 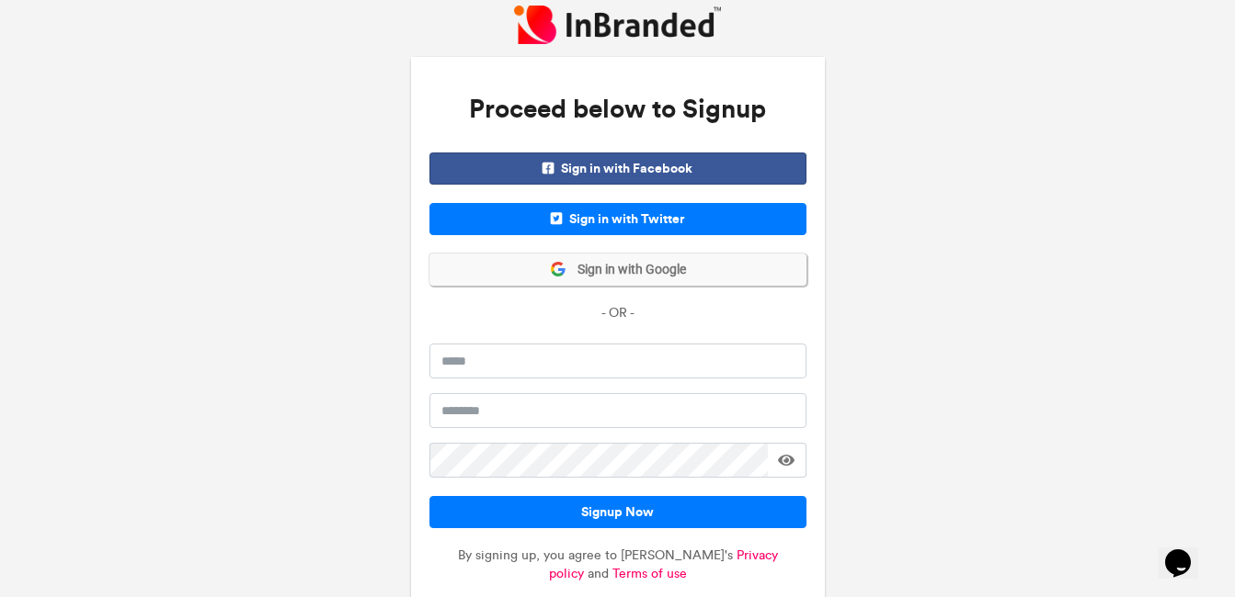 I want to click on h3: Proceed below to Signup, so click(x=618, y=109).